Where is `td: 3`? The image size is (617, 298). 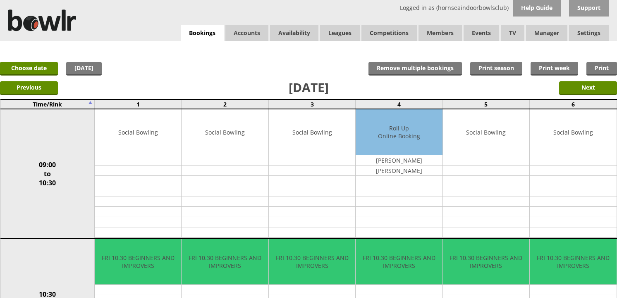 td: 3 is located at coordinates (312, 104).